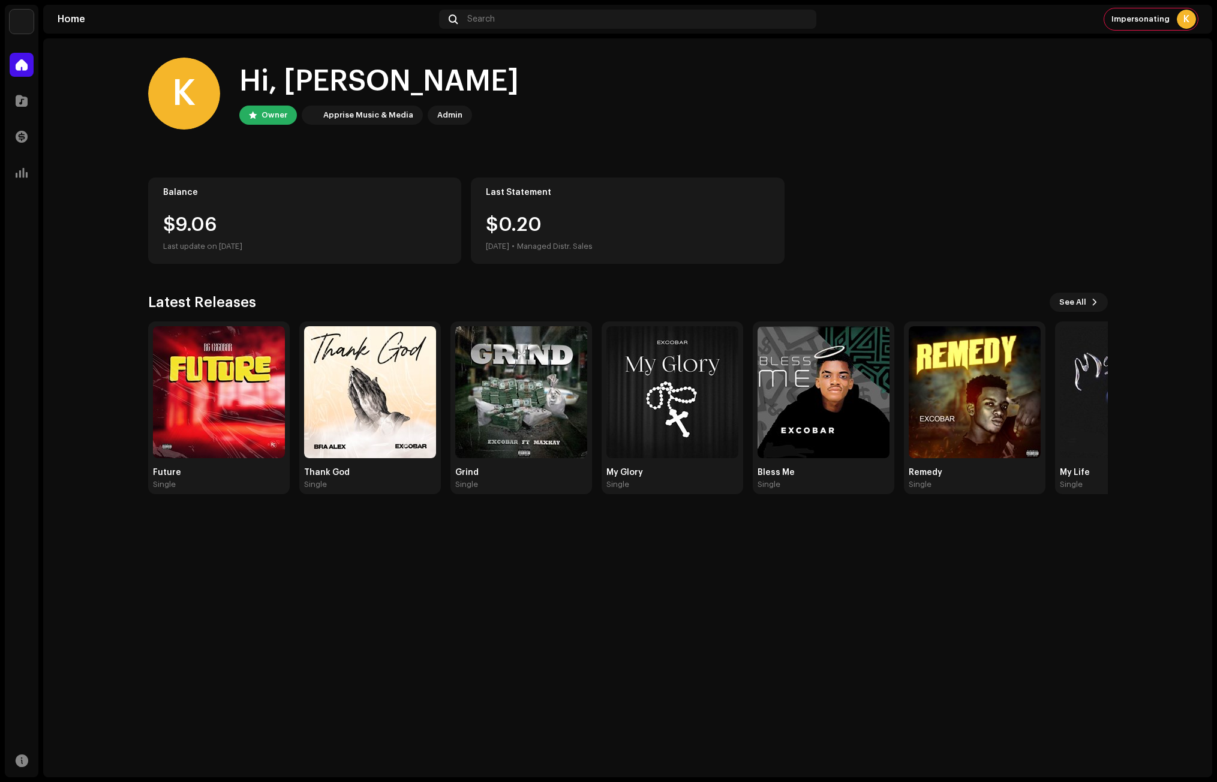  Describe the element at coordinates (555, 246) in the screenshot. I see `div: Managed Distr. Sales` at that location.